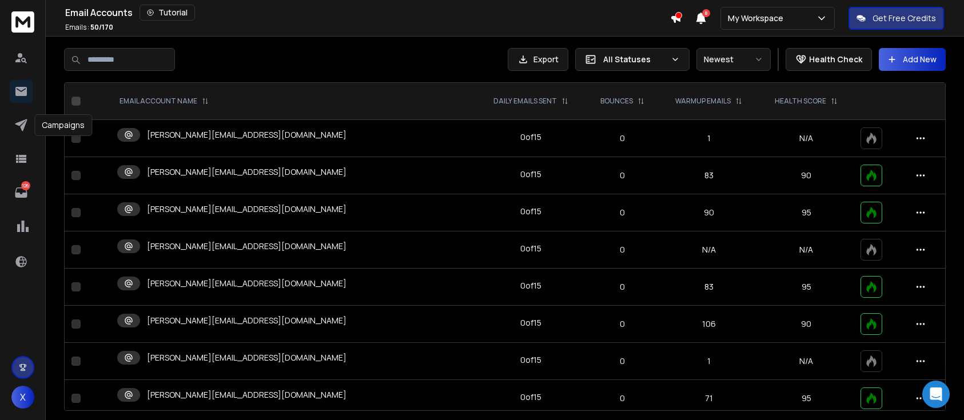  I want to click on p: WARMUP EMAILS, so click(702, 101).